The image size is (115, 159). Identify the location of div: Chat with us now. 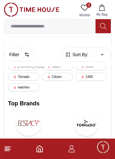
(58, 118).